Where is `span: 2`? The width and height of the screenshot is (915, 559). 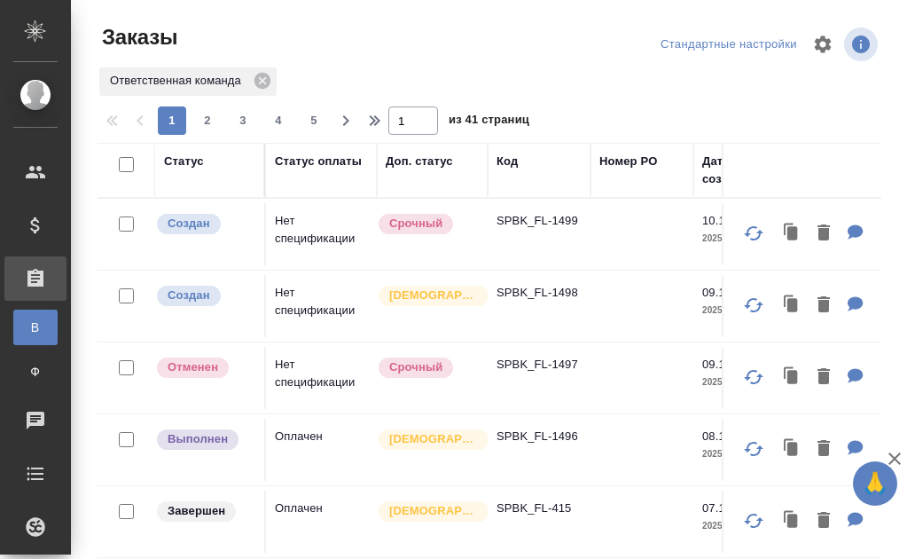
span: 2 is located at coordinates (208, 121).